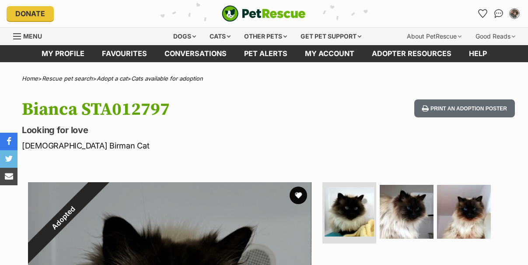 The image size is (528, 265). What do you see at coordinates (266, 53) in the screenshot?
I see `a: Pet alerts` at bounding box center [266, 53].